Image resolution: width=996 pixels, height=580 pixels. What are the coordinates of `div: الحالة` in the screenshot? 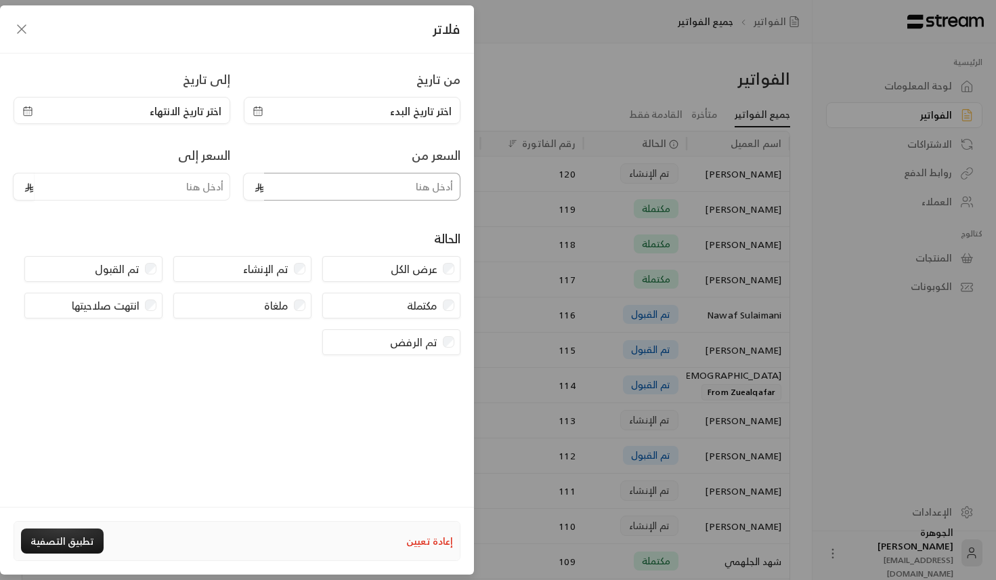 It's located at (447, 238).